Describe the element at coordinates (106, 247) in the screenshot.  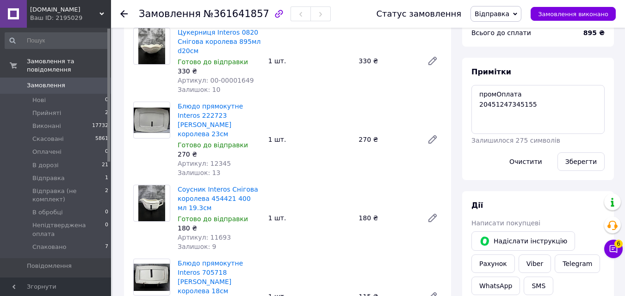
I see `span: 7` at that location.